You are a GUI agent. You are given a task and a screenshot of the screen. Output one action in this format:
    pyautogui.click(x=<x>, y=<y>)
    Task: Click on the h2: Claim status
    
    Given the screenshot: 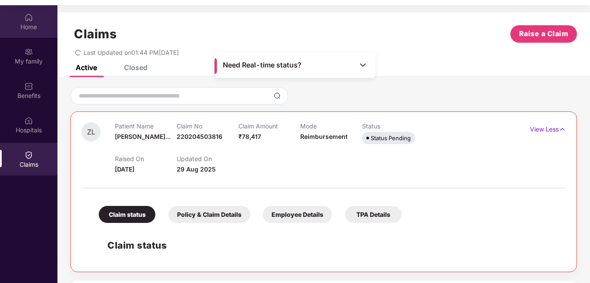 What is the action you would take?
    pyautogui.click(x=332, y=245)
    